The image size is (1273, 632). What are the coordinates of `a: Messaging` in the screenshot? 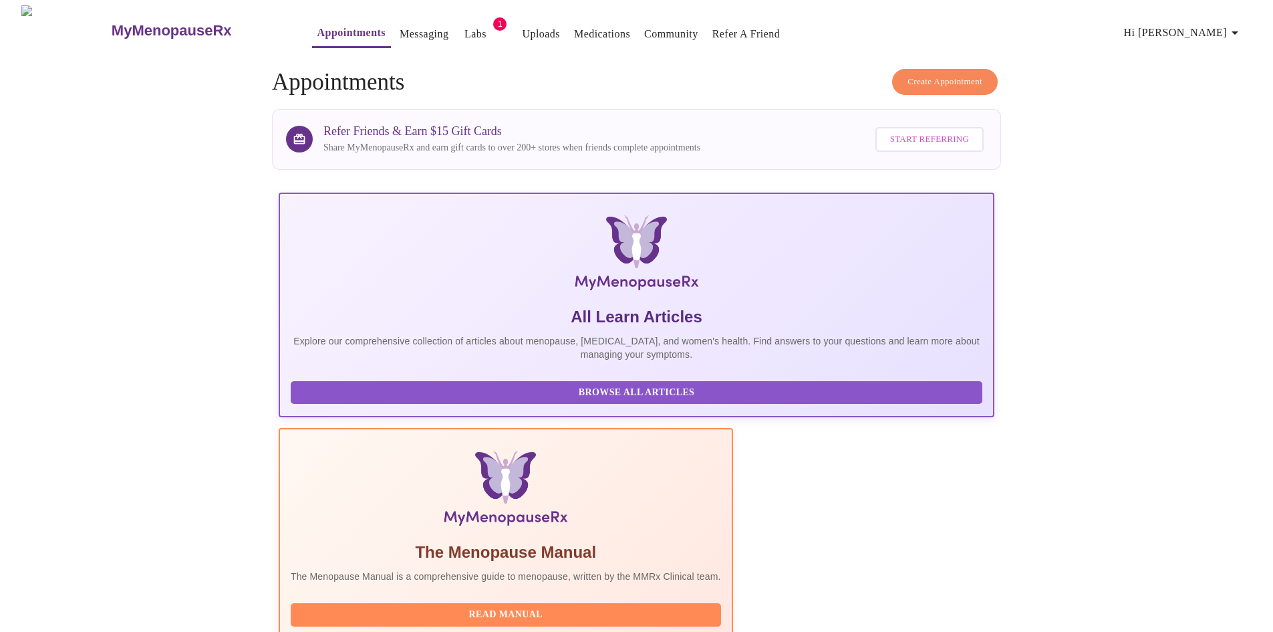 It's located at (424, 34).